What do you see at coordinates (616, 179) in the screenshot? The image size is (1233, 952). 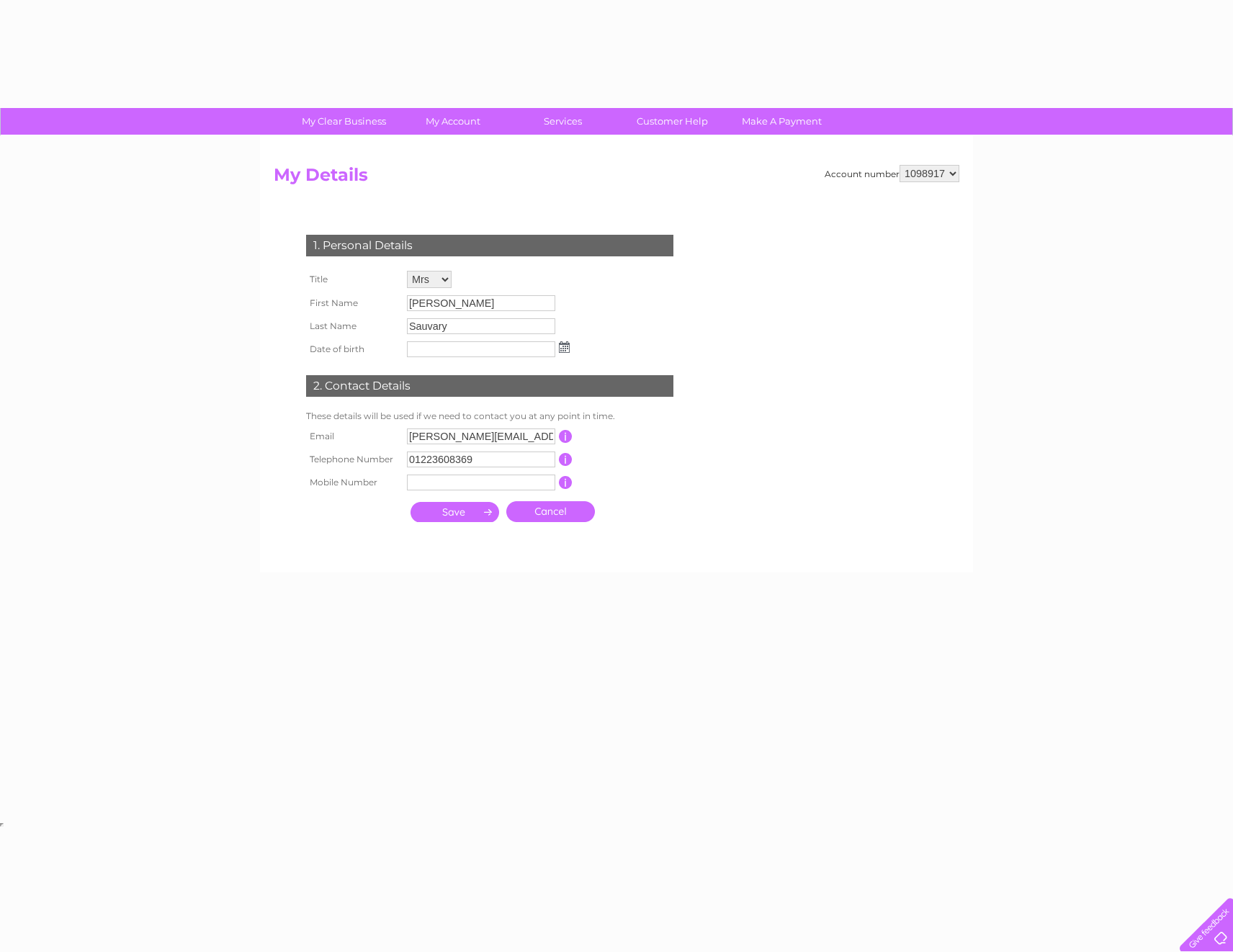 I see `h2: My Details` at bounding box center [616, 179].